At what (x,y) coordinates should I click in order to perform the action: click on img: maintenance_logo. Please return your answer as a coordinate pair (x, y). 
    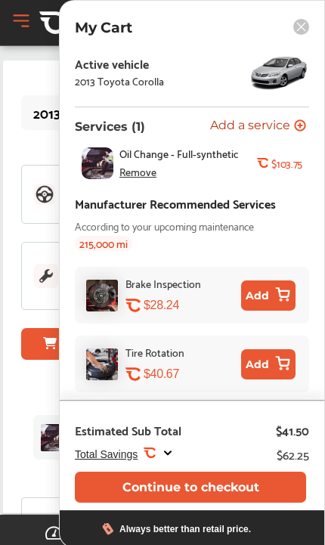
    Looking at the image, I should click on (46, 276).